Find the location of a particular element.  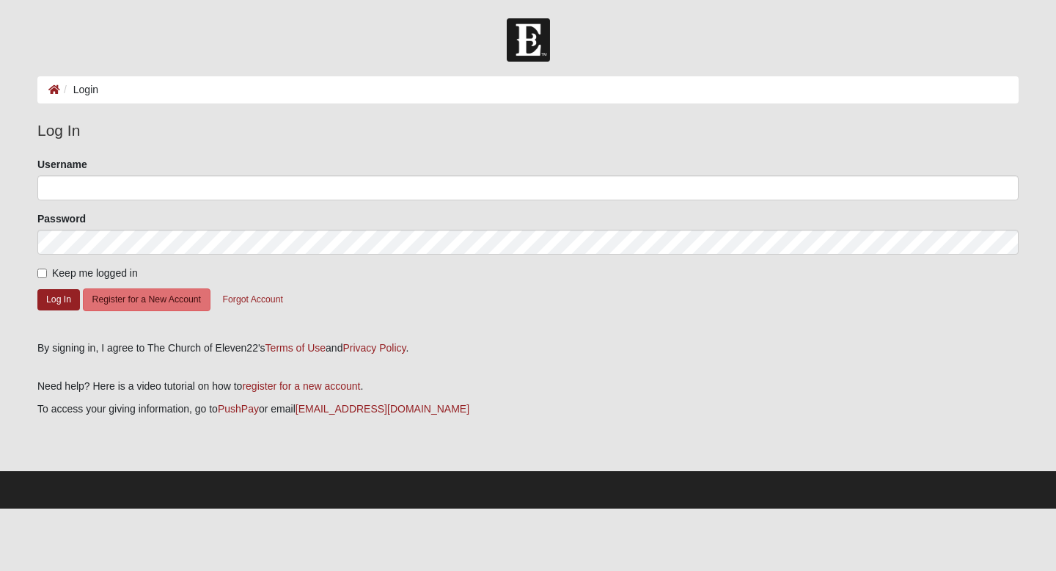

button: Register for a New Account is located at coordinates (147, 299).